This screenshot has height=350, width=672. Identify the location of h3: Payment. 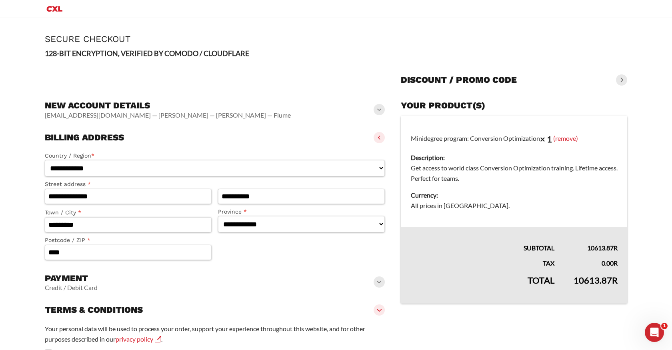
(71, 278).